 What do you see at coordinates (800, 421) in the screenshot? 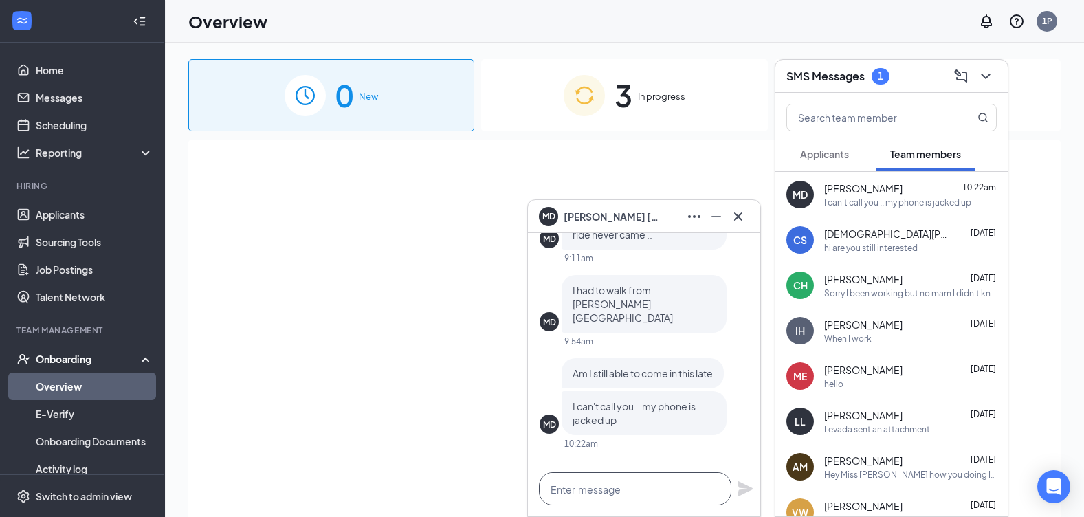
I see `div: LL` at bounding box center [800, 421].